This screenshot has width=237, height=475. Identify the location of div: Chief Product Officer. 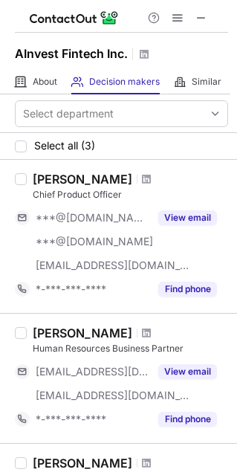
(130, 195).